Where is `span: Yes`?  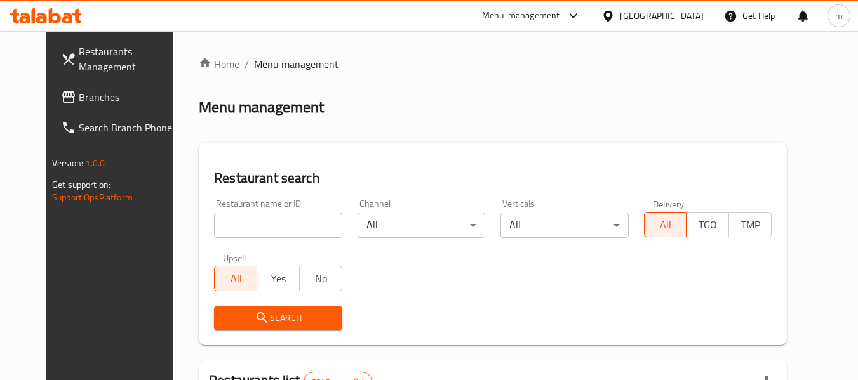 span: Yes is located at coordinates (278, 279).